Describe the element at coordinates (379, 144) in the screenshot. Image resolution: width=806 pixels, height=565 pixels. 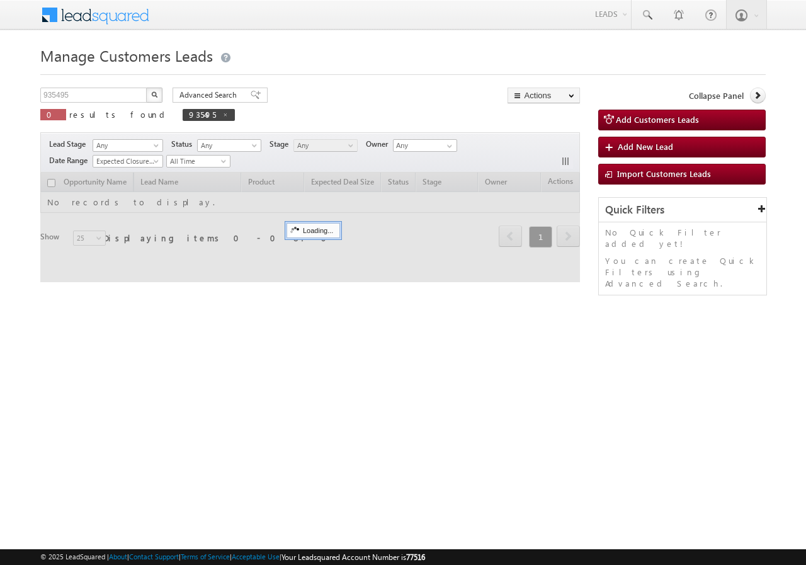
I see `span: Owner` at that location.